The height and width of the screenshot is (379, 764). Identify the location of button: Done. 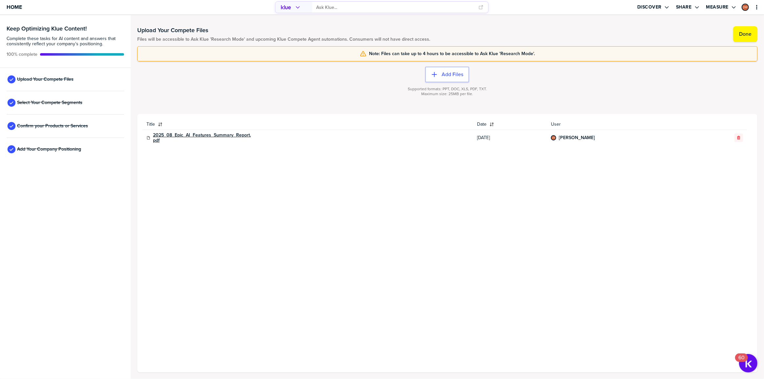
(745, 34).